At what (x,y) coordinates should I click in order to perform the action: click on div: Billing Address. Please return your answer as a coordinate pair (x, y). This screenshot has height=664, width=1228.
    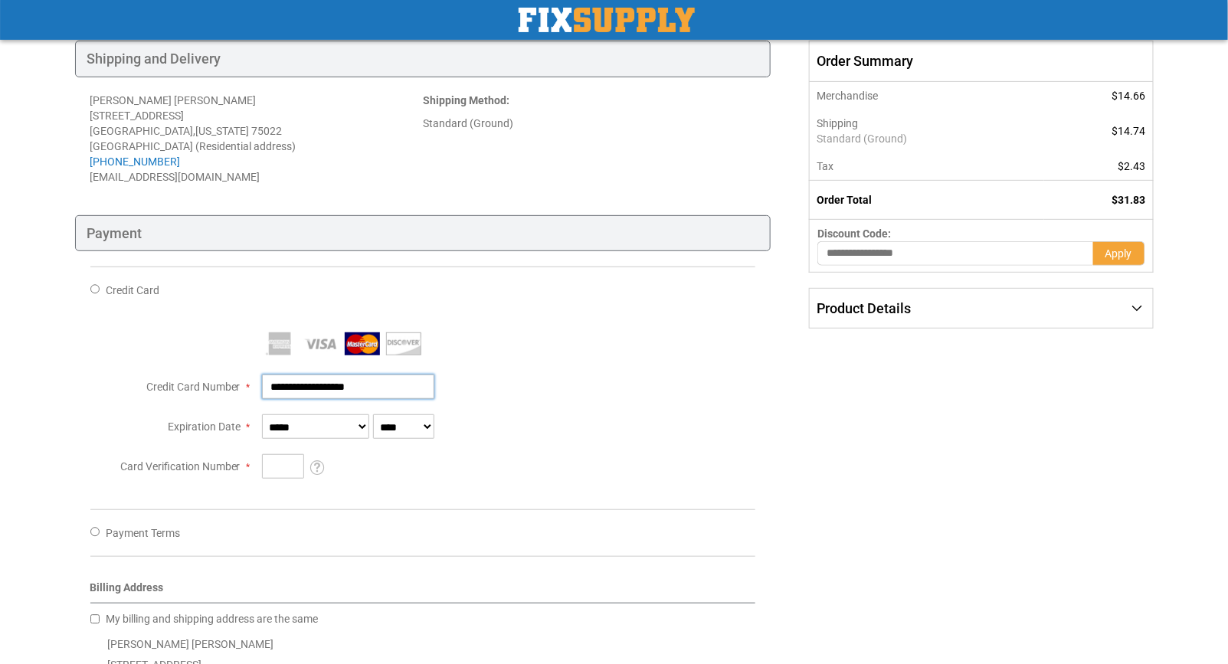
    Looking at the image, I should click on (423, 591).